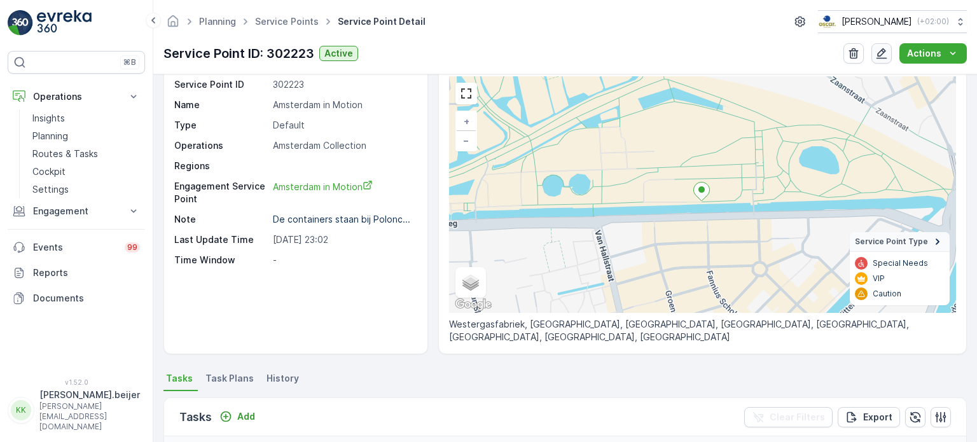 This screenshot has width=977, height=442. I want to click on p: Active, so click(338, 53).